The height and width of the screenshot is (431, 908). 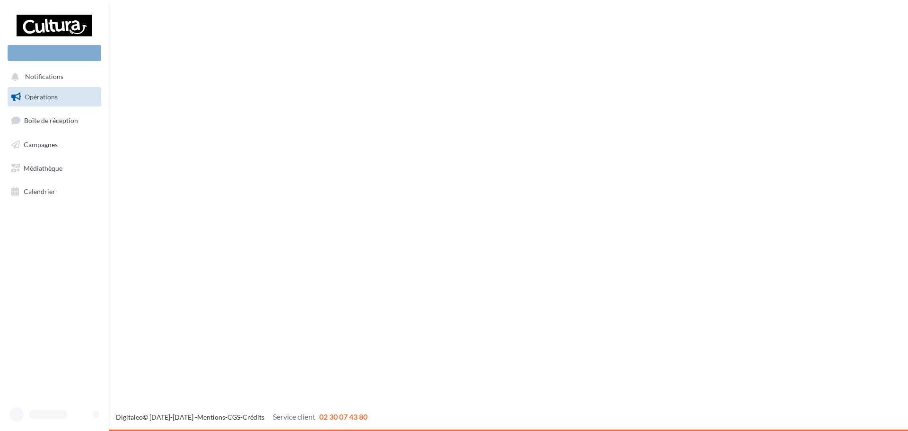 I want to click on a: Opérations, so click(x=54, y=97).